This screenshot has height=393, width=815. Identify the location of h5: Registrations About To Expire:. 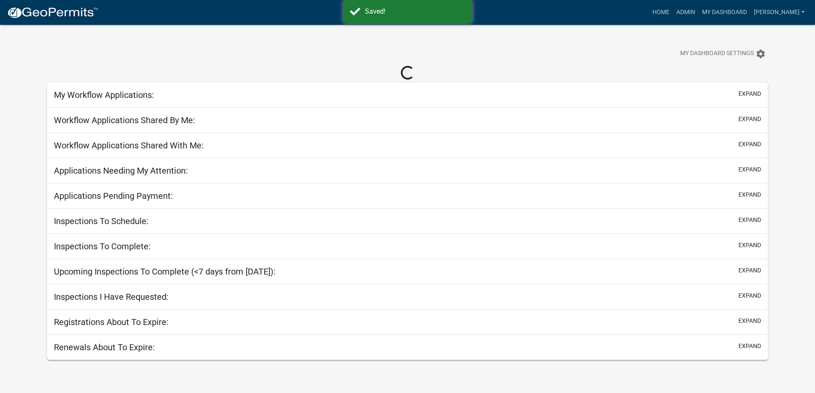
(111, 322).